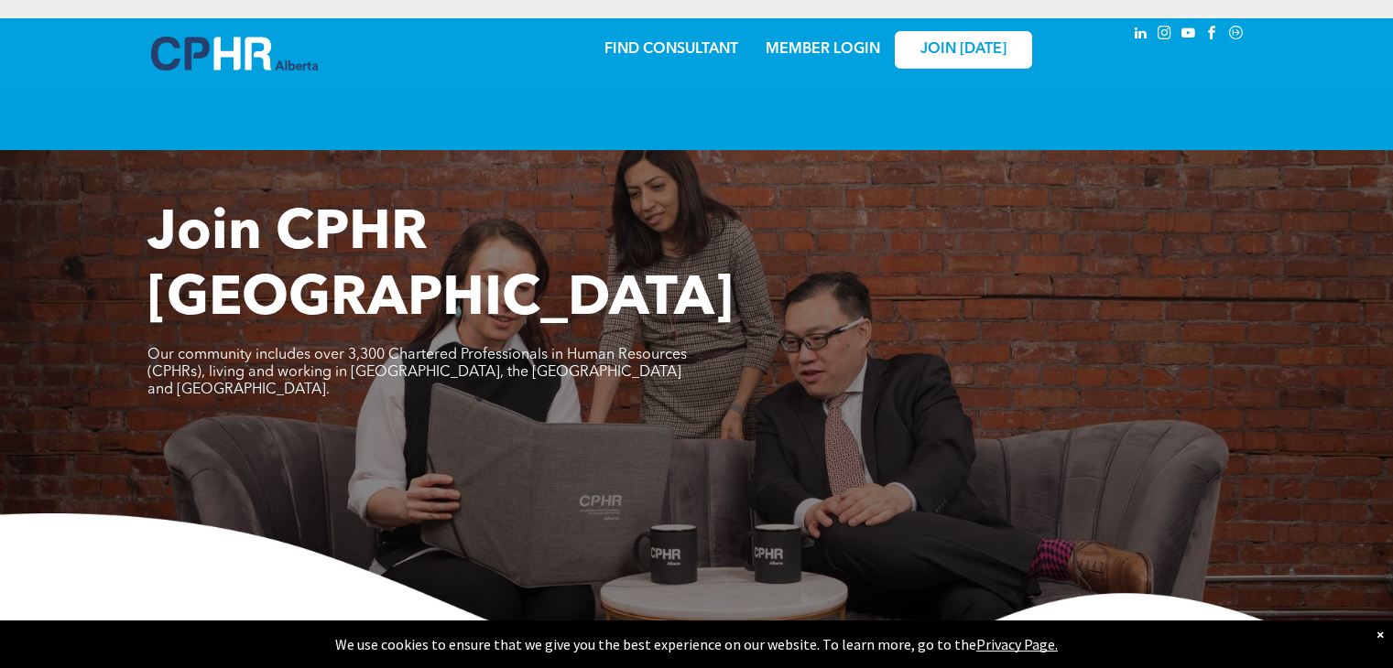 Image resolution: width=1393 pixels, height=668 pixels. What do you see at coordinates (1141, 35) in the screenshot?
I see `a: linkedin` at bounding box center [1141, 35].